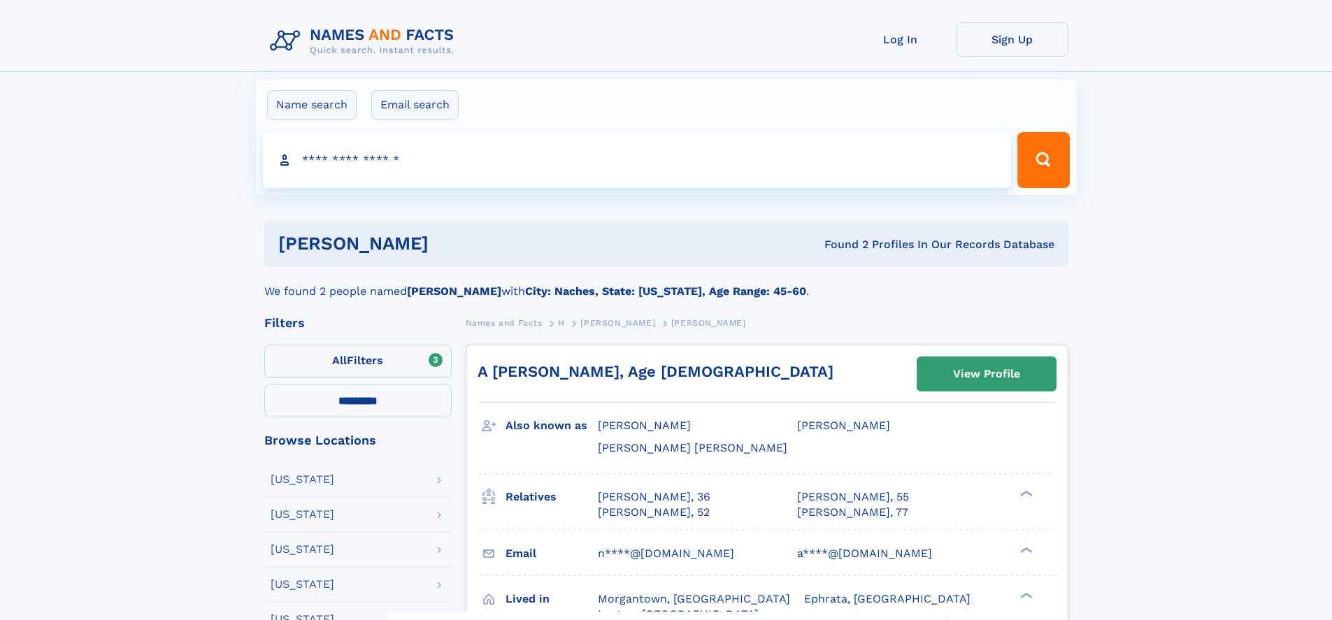  Describe the element at coordinates (365, 41) in the screenshot. I see `img: Logo Names and Facts` at that location.